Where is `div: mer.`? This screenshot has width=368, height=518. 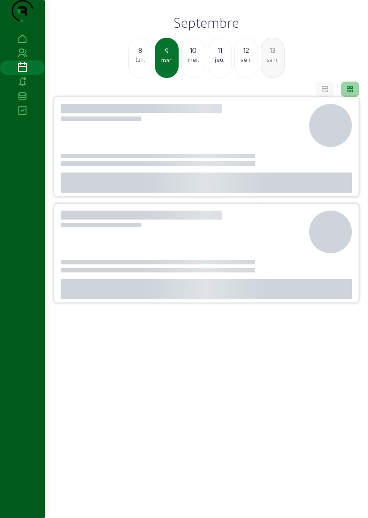 div: mer. is located at coordinates (193, 60).